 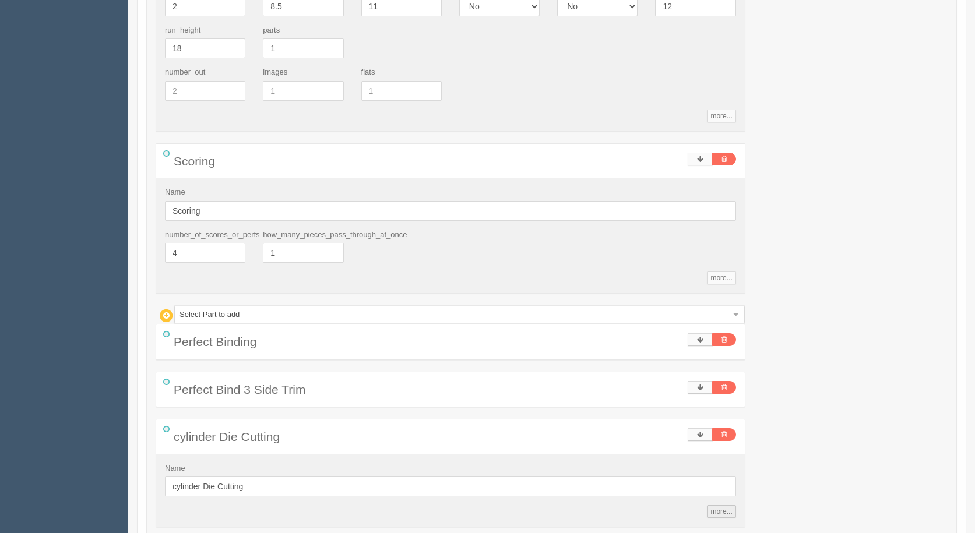 I want to click on label: number_out, so click(x=185, y=72).